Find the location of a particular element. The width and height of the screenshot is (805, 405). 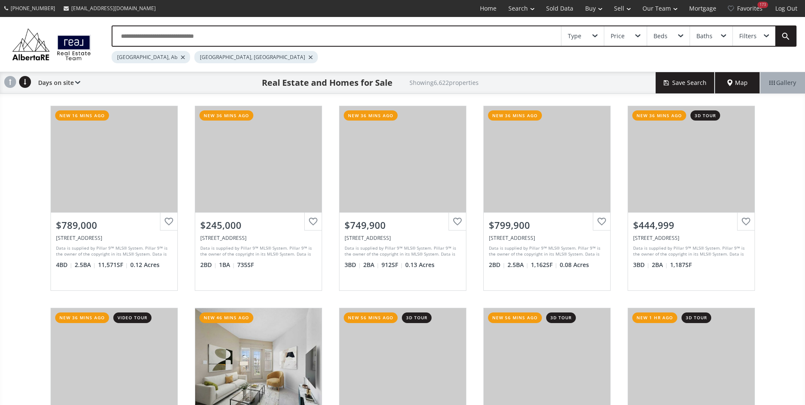

span: 735 SF is located at coordinates (245, 265).